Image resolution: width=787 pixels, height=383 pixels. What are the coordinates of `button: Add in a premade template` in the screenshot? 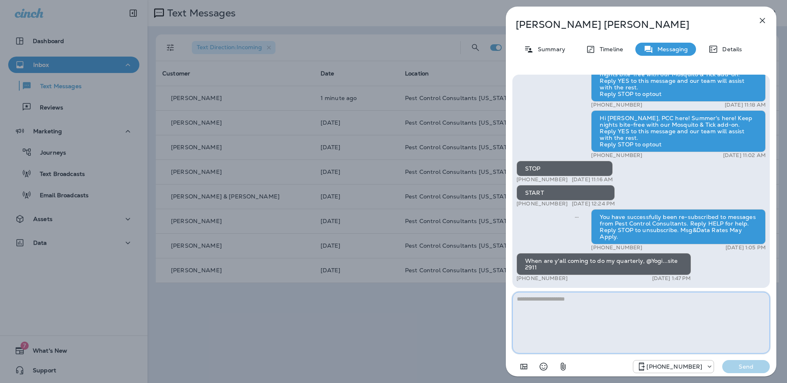 It's located at (524, 366).